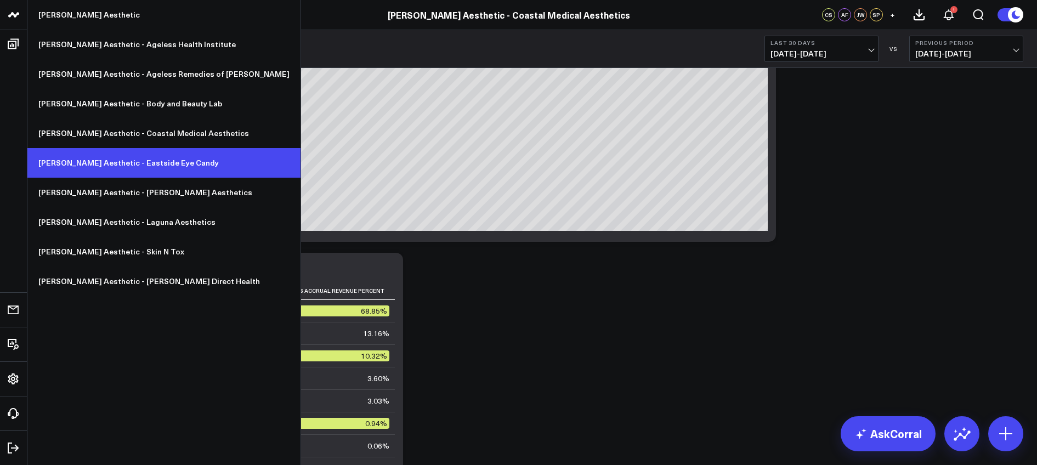 The height and width of the screenshot is (465, 1037). What do you see at coordinates (337, 311) in the screenshot?
I see `div: 68.85%` at bounding box center [337, 311].